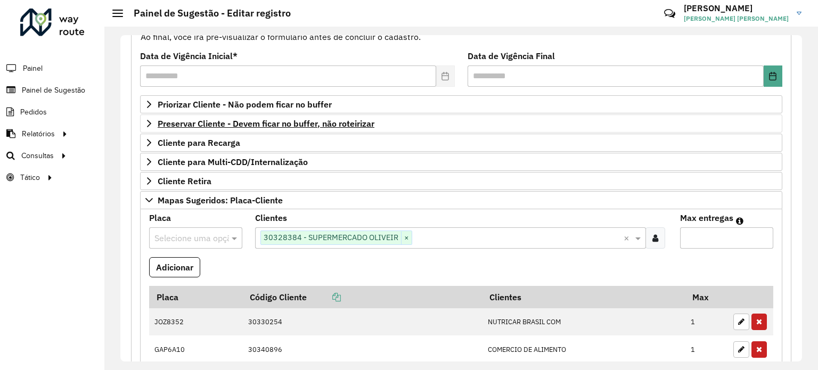 This screenshot has height=370, width=818. I want to click on h2: Painel de Sugestão - Editar registro, so click(207, 13).